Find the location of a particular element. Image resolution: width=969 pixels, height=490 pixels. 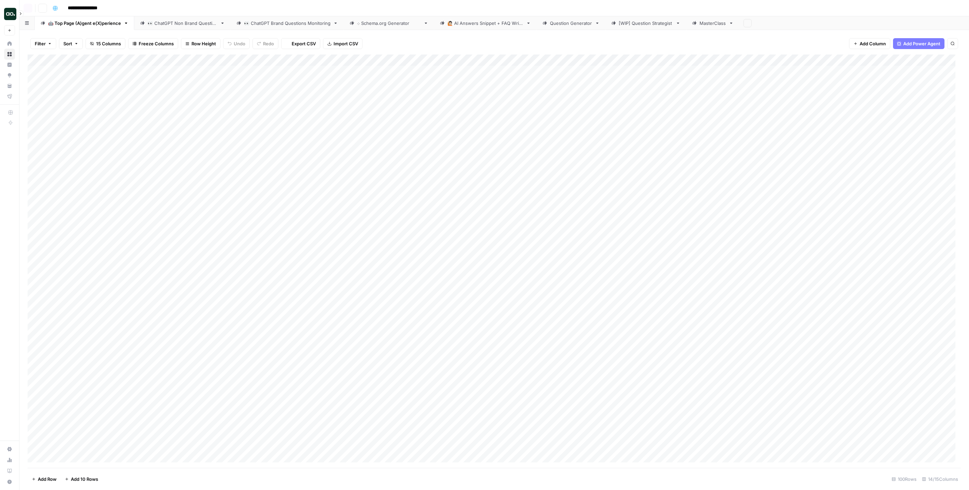

span: Export CSV is located at coordinates (304, 44).